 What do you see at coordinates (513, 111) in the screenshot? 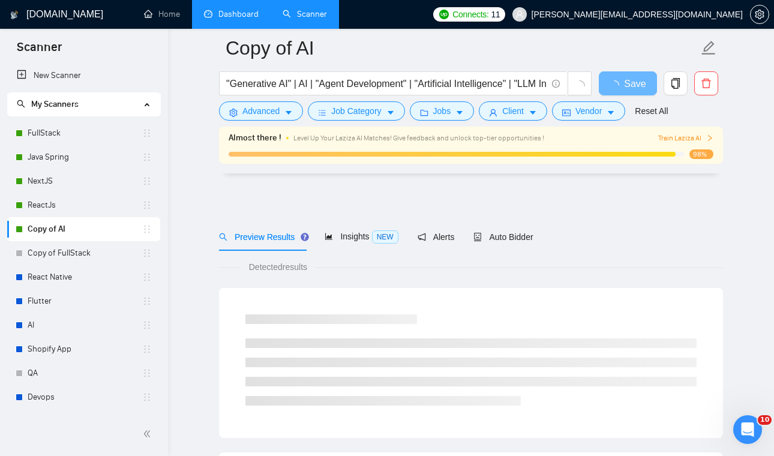
I see `button: userClientcaret-down` at bounding box center [513, 111].